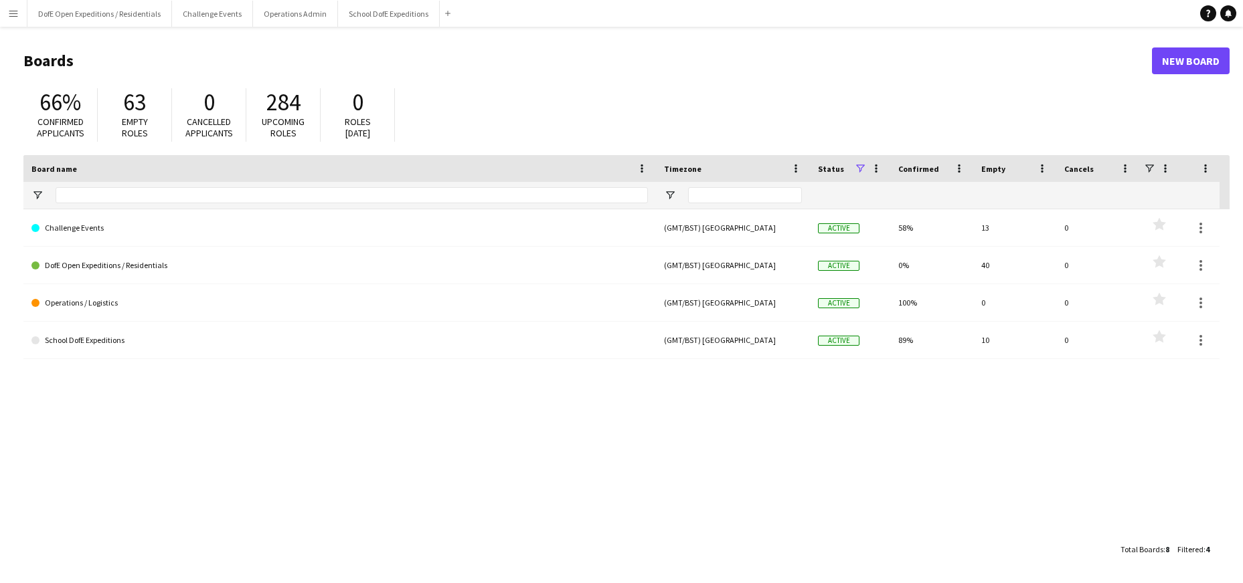  I want to click on span: Filtered, so click(1190, 549).